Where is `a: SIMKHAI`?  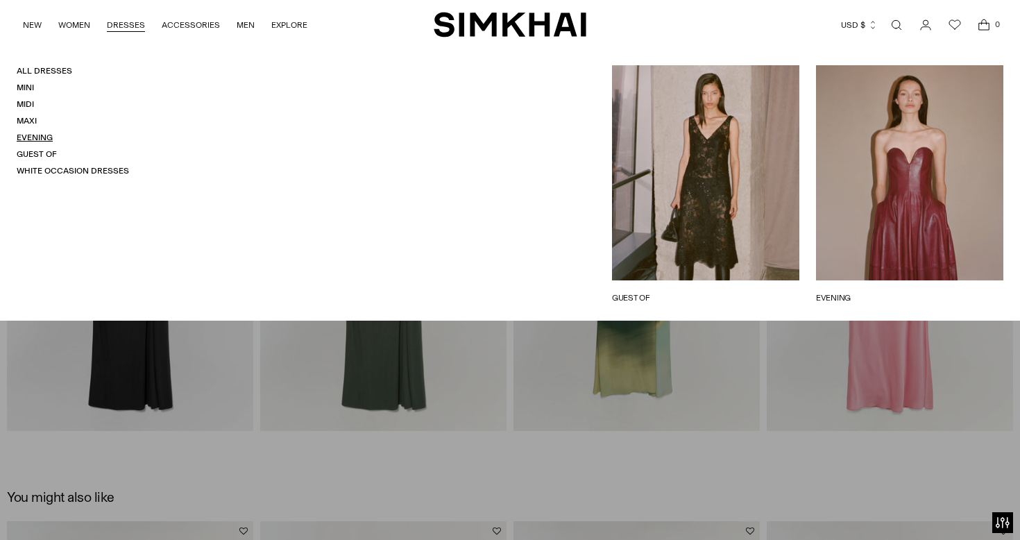 a: SIMKHAI is located at coordinates (510, 24).